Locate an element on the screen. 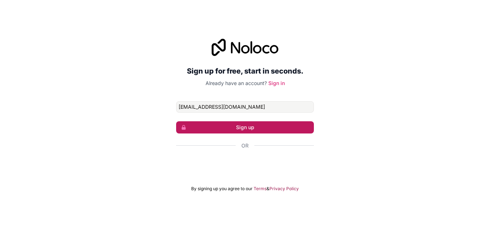 The image size is (490, 230). span: Already have an account? is located at coordinates (236, 83).